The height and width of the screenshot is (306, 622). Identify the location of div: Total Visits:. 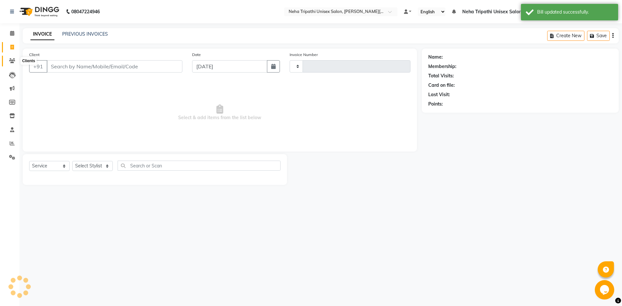
(441, 76).